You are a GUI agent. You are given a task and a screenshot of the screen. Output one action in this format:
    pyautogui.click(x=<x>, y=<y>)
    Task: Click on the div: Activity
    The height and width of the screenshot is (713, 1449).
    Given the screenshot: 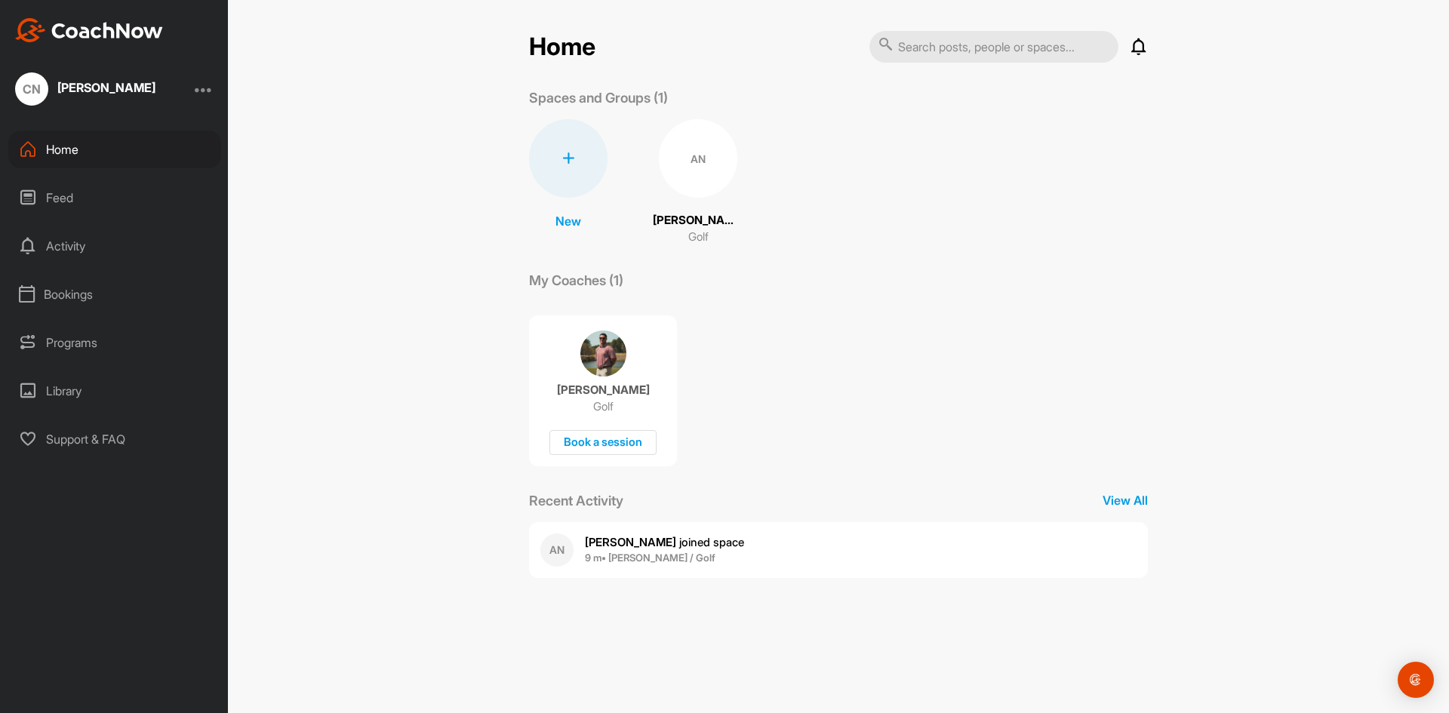 What is the action you would take?
    pyautogui.click(x=115, y=246)
    